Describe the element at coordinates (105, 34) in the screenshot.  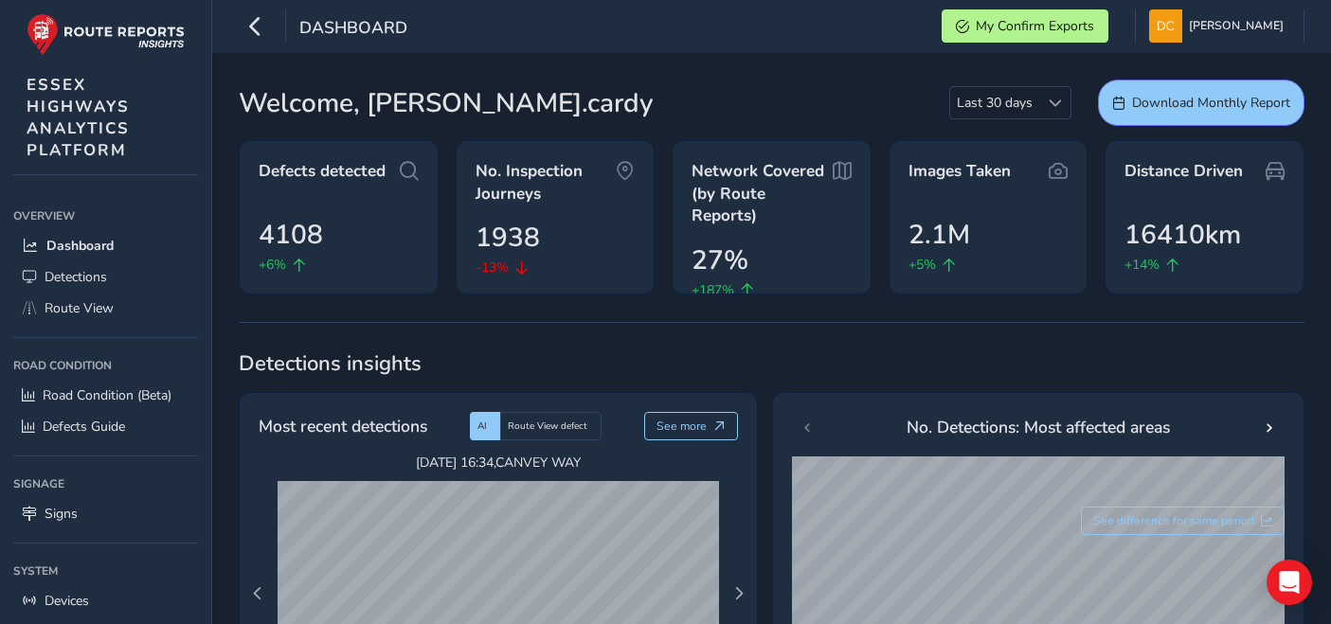
I see `img: rr logo` at that location.